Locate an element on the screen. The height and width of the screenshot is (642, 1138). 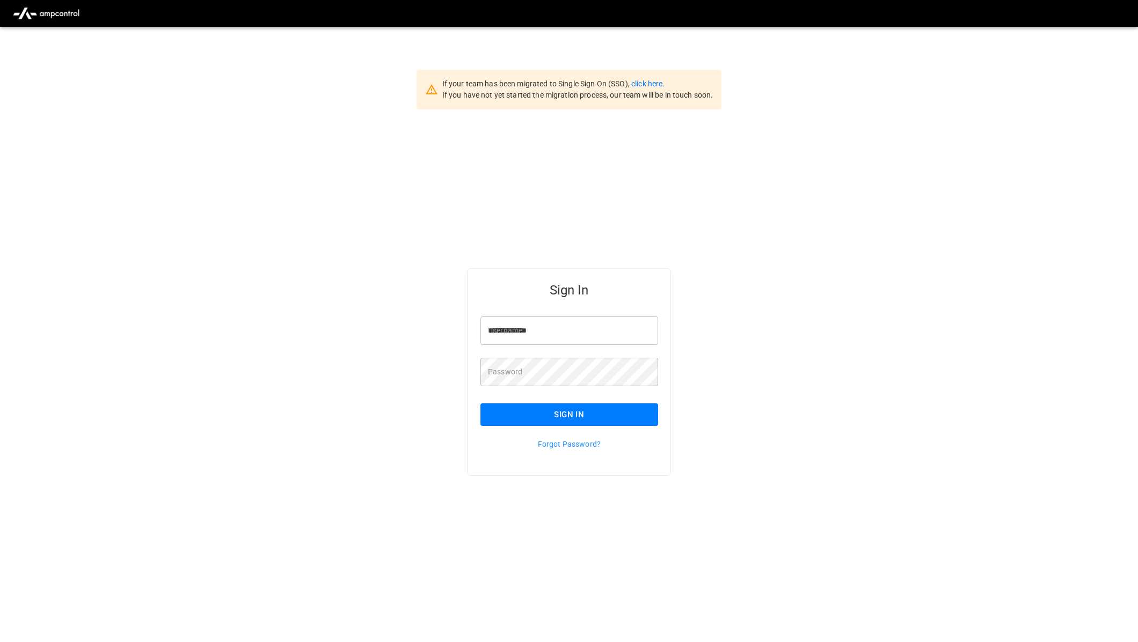
span: If you have not yet started the migration process, our team will be in touch soon. is located at coordinates (577, 95).